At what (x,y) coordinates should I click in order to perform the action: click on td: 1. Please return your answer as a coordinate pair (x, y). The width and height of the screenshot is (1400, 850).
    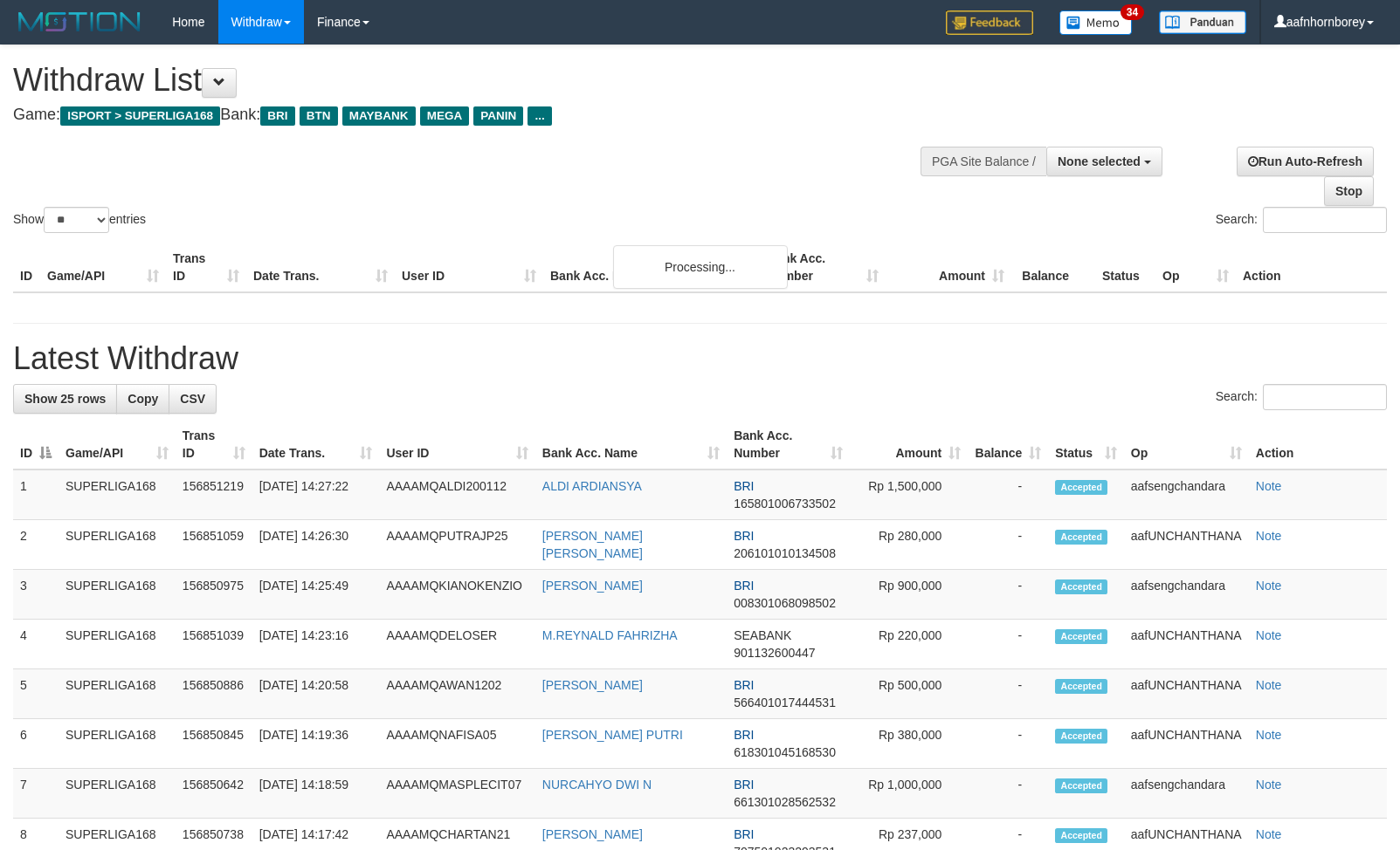
    Looking at the image, I should click on (36, 495).